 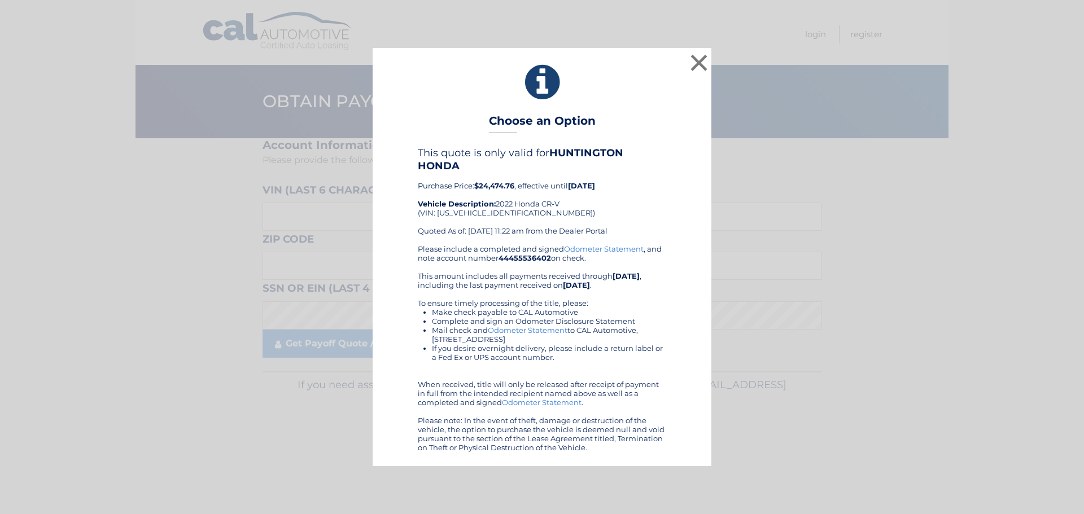 I want to click on li: If you desire overnight delivery, please include a return label or a Fed Ex or UPS account number., so click(x=549, y=353).